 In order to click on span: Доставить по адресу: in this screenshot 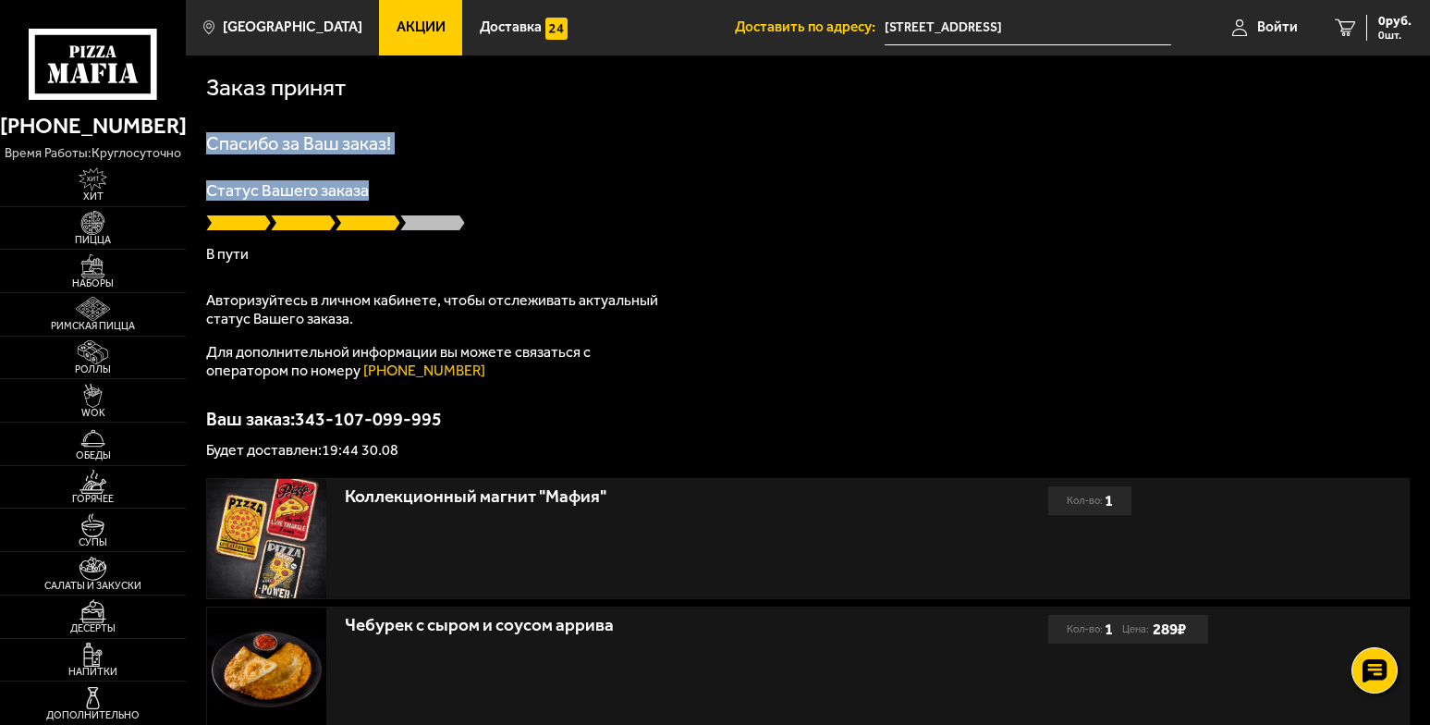, I will do `click(810, 27)`.